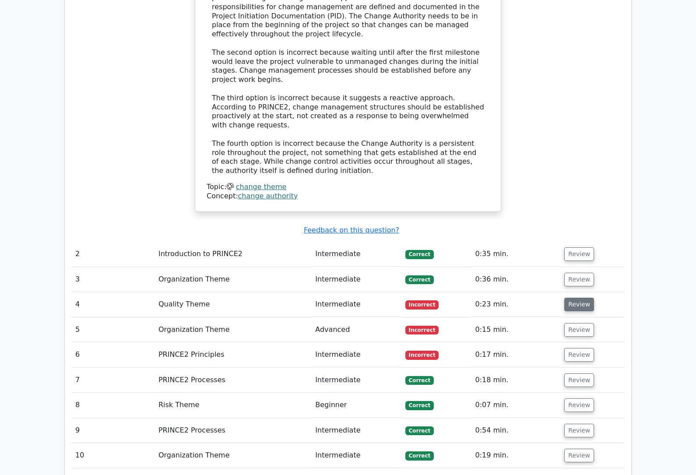  I want to click on td: 3, so click(113, 279).